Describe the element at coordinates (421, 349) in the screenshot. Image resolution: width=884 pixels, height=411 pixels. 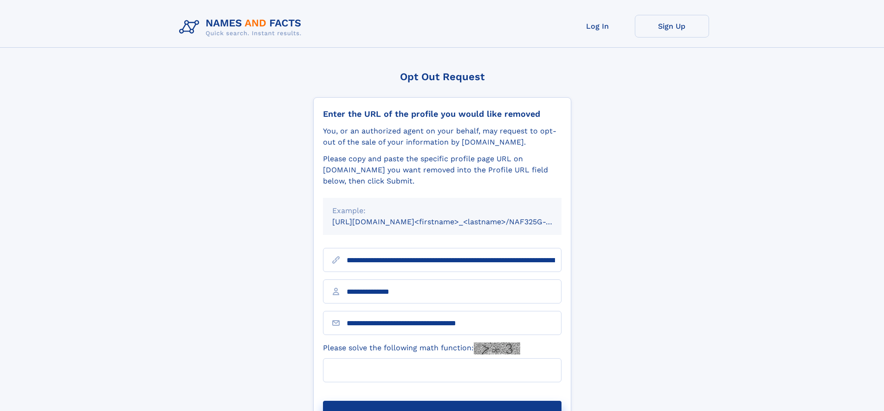
I see `label: Please solve the following math function:` at that location.